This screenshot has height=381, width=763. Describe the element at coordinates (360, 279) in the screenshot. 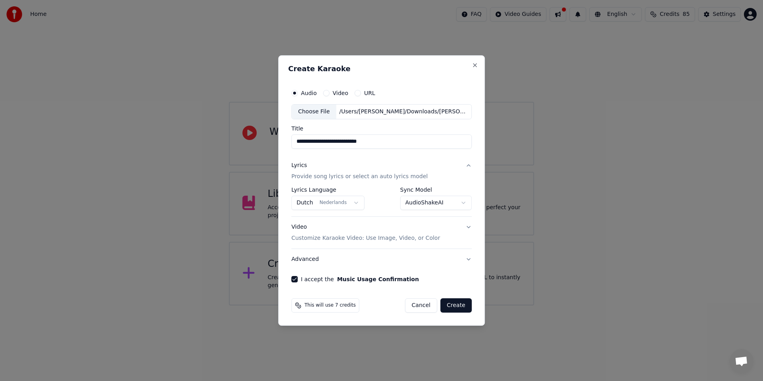

I see `label: I accept the` at that location.